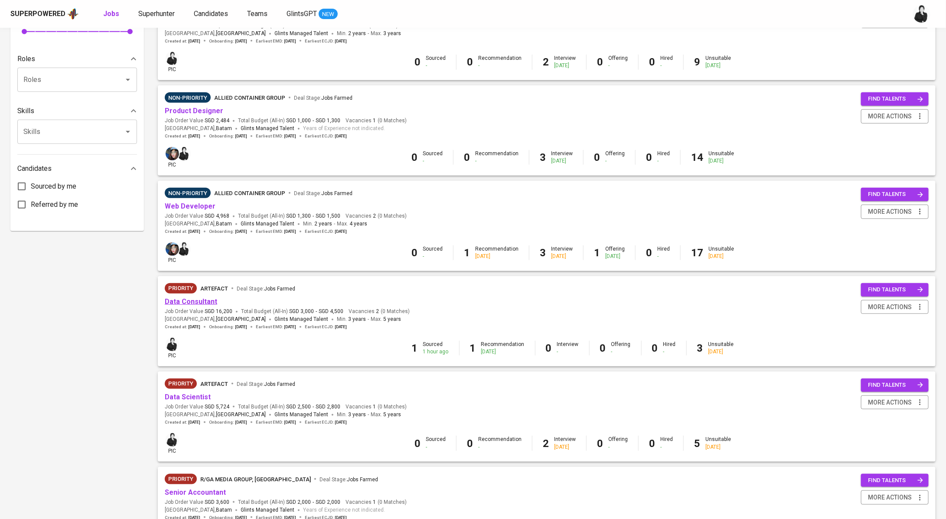 Image resolution: width=946 pixels, height=519 pixels. I want to click on span: Job Order Value, so click(199, 311).